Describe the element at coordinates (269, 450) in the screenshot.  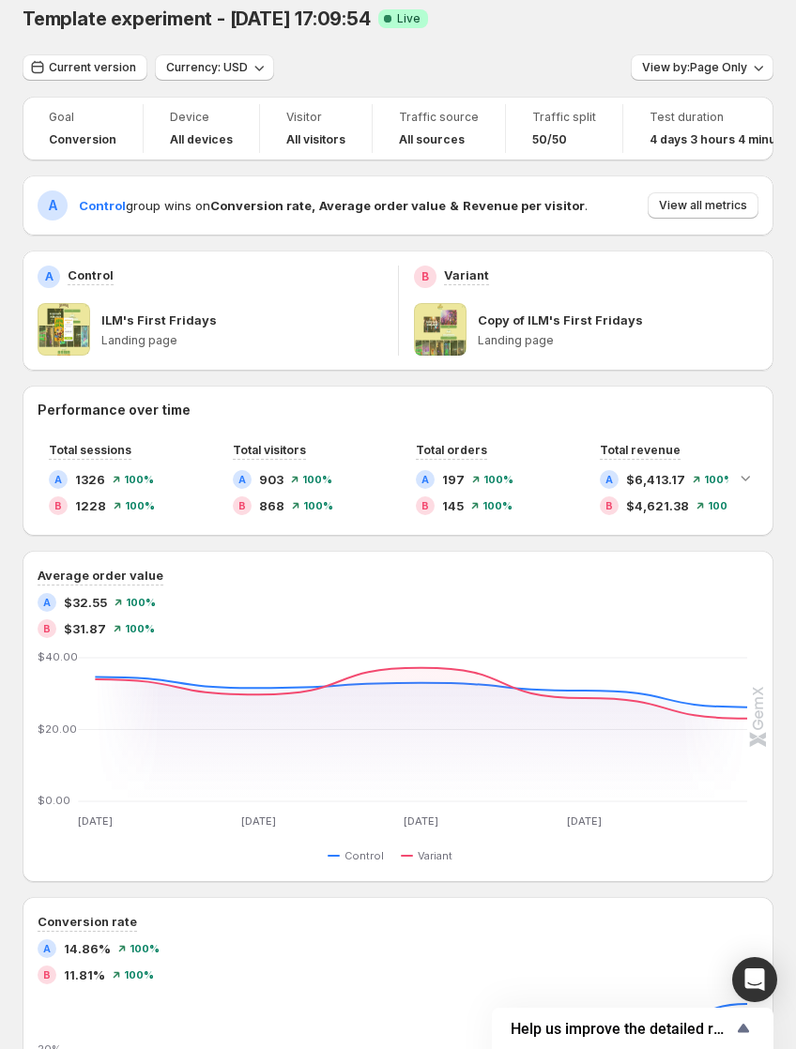
I see `span: Total visitors` at that location.